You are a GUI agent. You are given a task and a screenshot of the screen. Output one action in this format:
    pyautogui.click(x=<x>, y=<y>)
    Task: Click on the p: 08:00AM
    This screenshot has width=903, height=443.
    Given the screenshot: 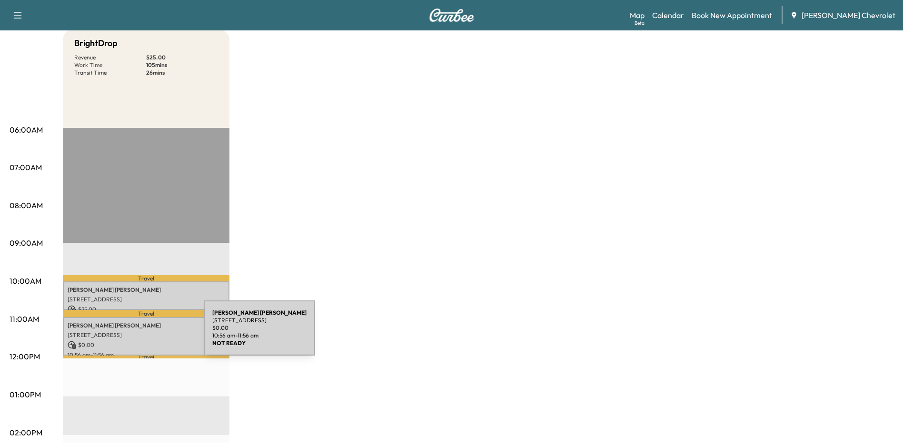 What is the action you would take?
    pyautogui.click(x=26, y=206)
    